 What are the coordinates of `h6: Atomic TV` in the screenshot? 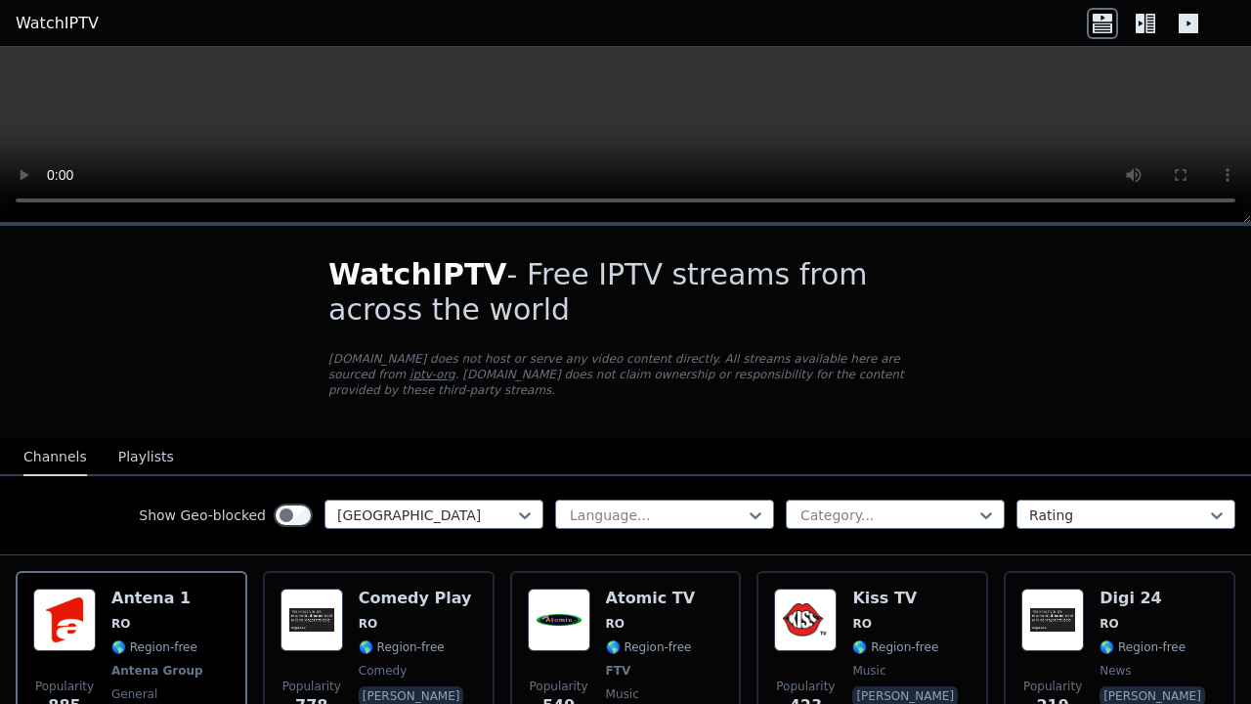 It's located at (665, 598).